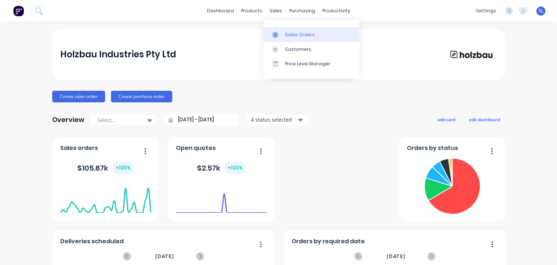 This screenshot has width=557, height=265. I want to click on button: add card, so click(446, 119).